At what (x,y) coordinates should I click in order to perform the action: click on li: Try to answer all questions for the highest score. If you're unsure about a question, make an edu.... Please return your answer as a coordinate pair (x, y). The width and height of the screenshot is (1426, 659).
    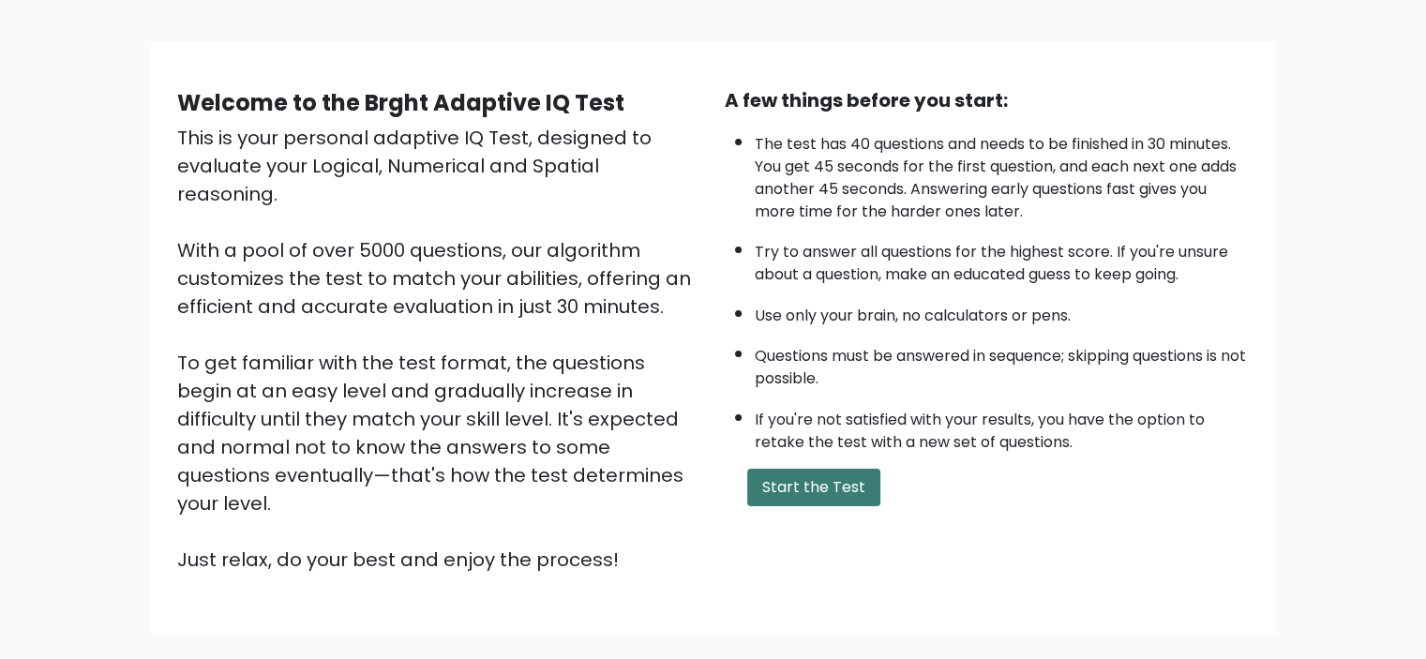
    Looking at the image, I should click on (1002, 259).